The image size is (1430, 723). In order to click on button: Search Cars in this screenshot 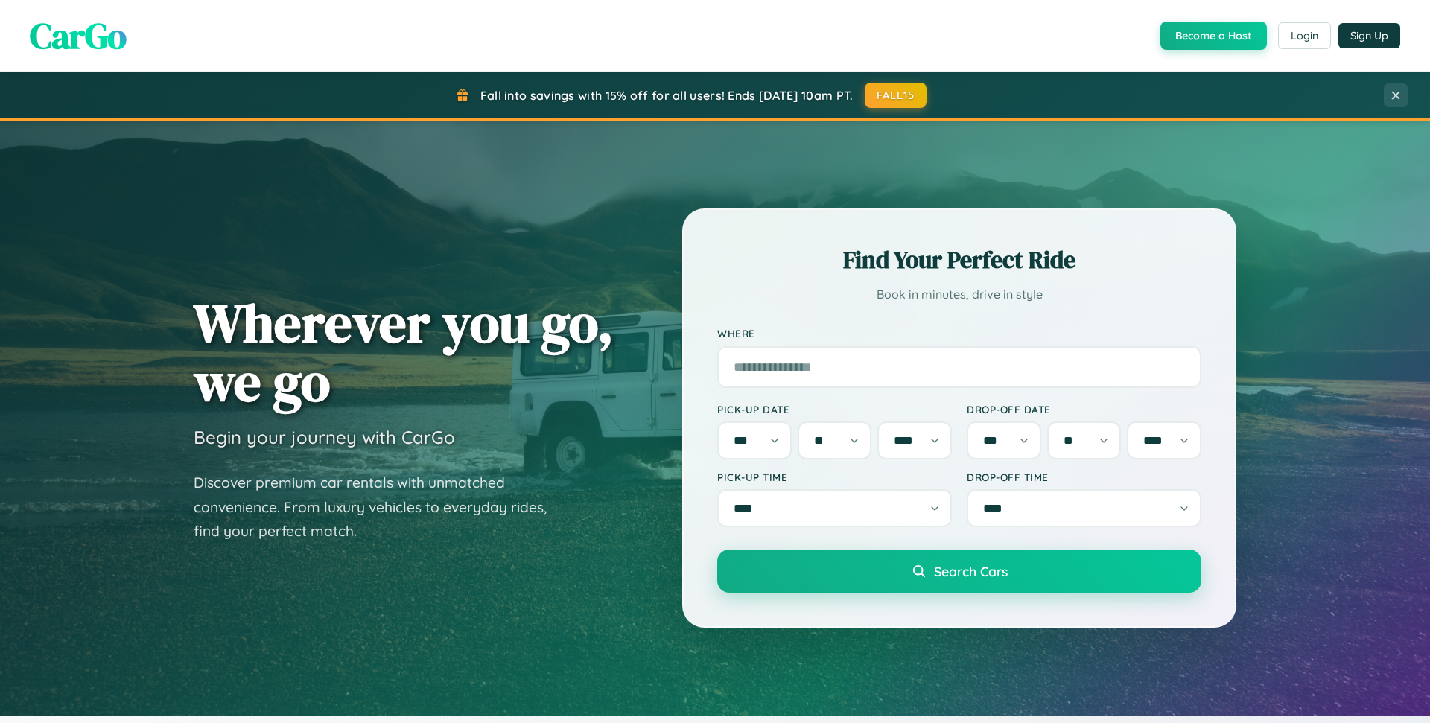, I will do `click(960, 571)`.